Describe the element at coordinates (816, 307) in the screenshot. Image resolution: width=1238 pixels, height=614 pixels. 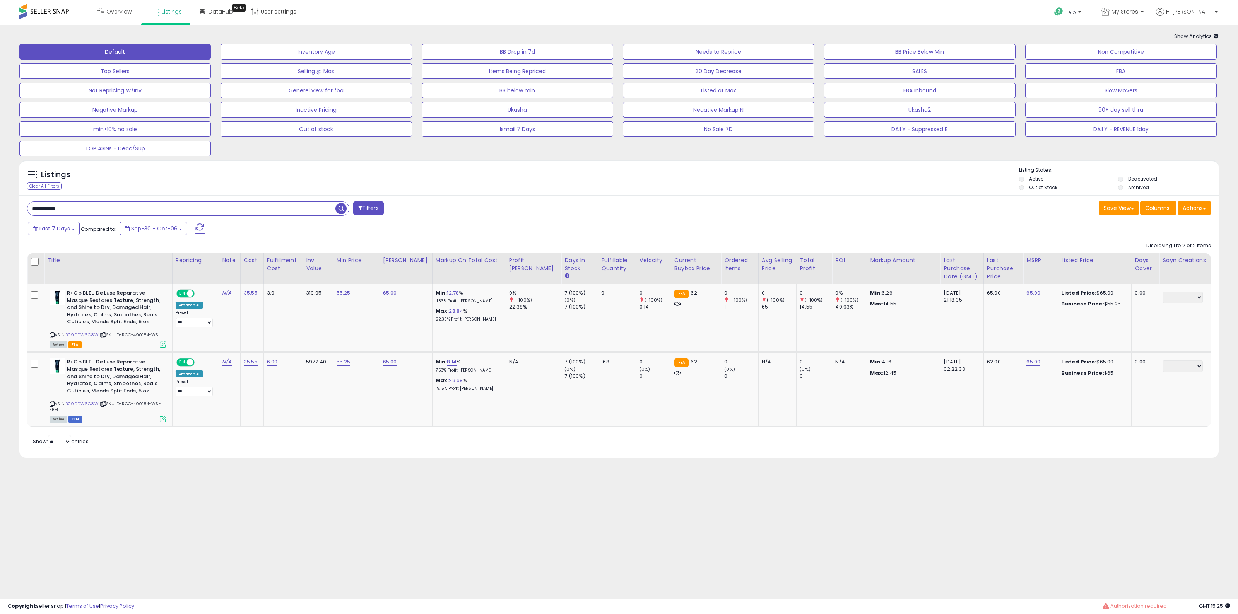
I see `div: 14.55` at that location.